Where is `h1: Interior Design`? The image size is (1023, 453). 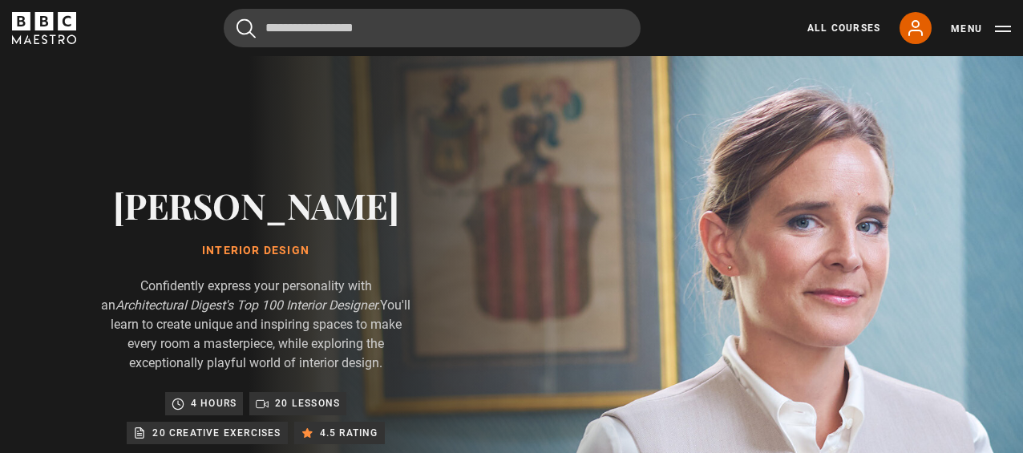 h1: Interior Design is located at coordinates (256, 251).